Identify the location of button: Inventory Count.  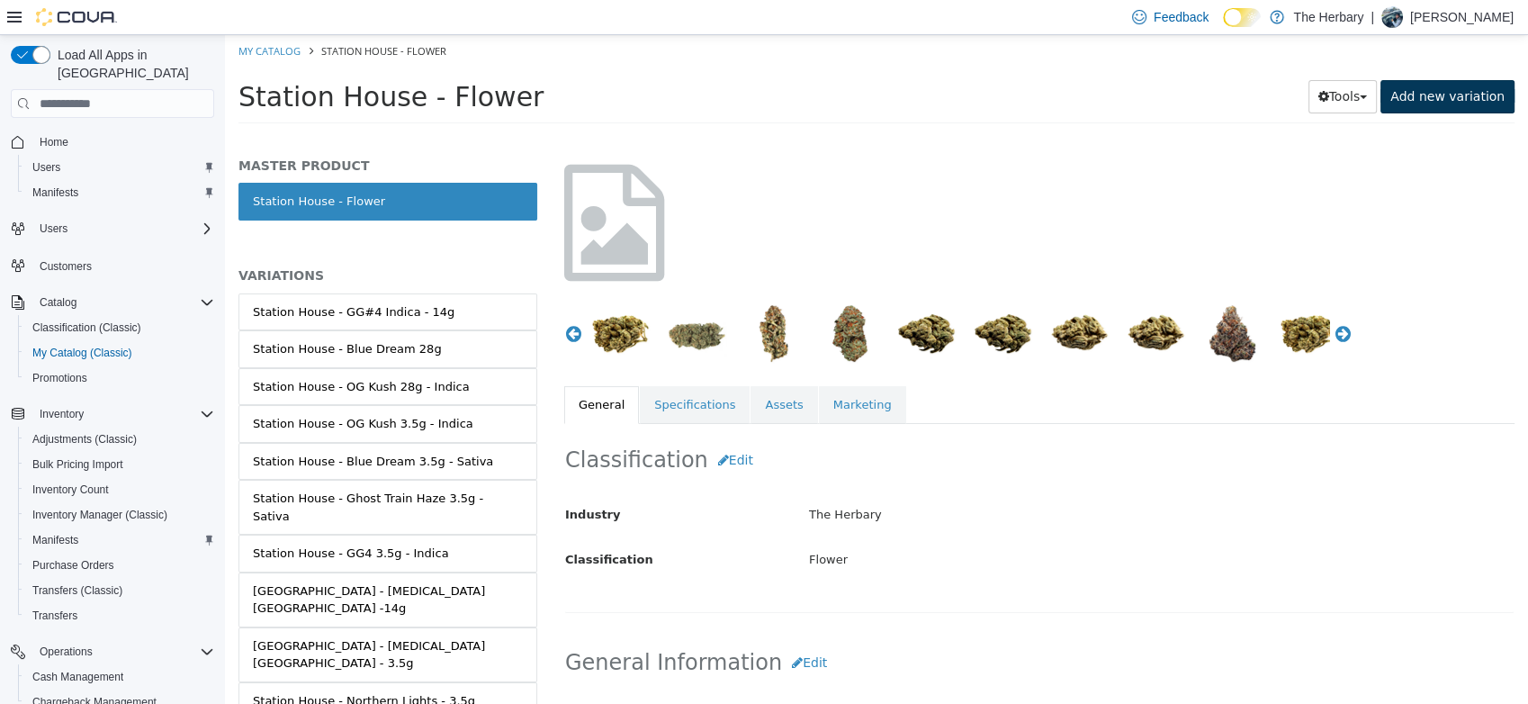
(120, 489).